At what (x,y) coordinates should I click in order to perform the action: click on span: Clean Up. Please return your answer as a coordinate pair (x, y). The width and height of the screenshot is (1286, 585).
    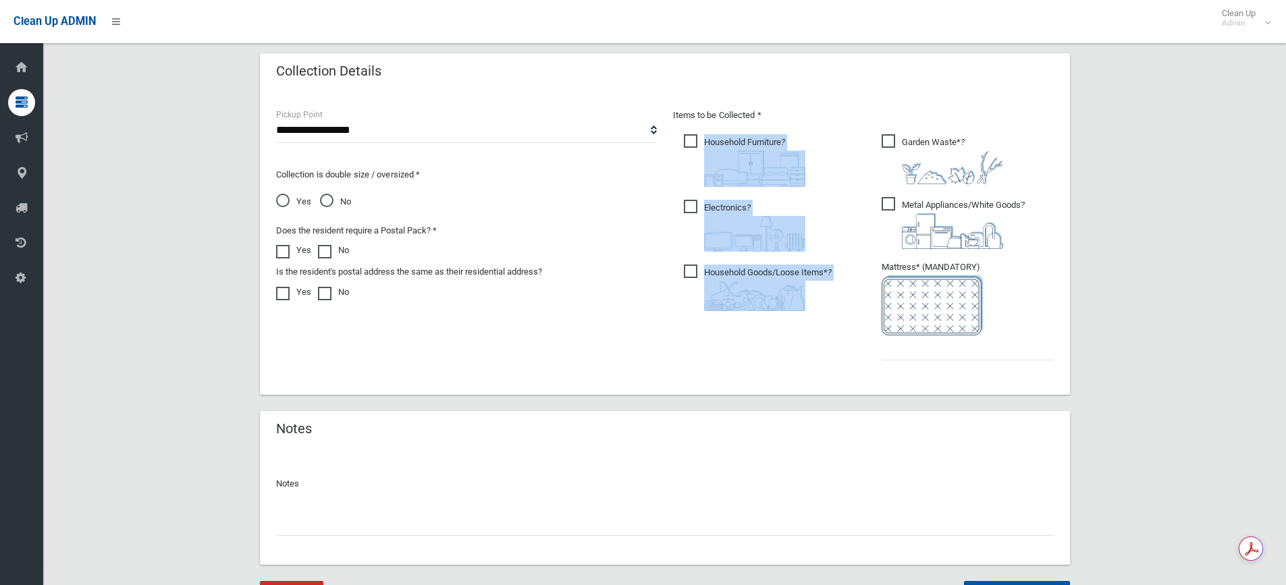
    Looking at the image, I should click on (1242, 18).